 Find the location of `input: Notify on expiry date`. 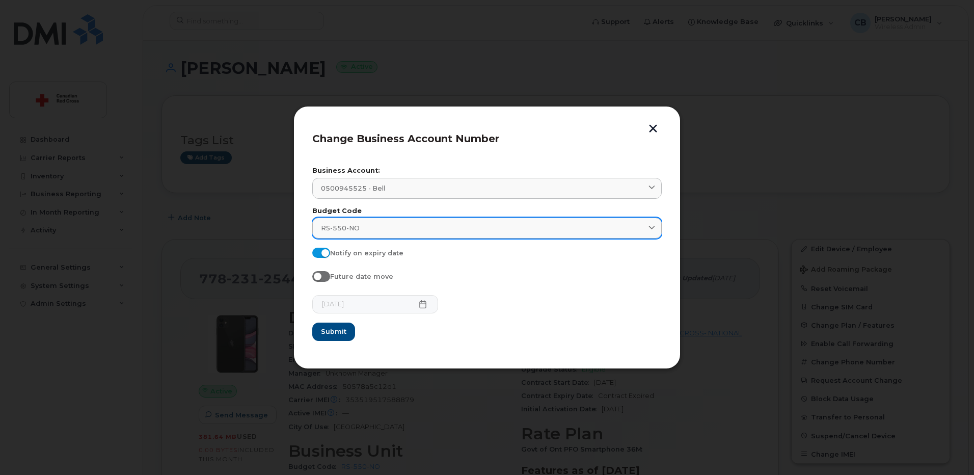

input: Notify on expiry date is located at coordinates (316, 252).